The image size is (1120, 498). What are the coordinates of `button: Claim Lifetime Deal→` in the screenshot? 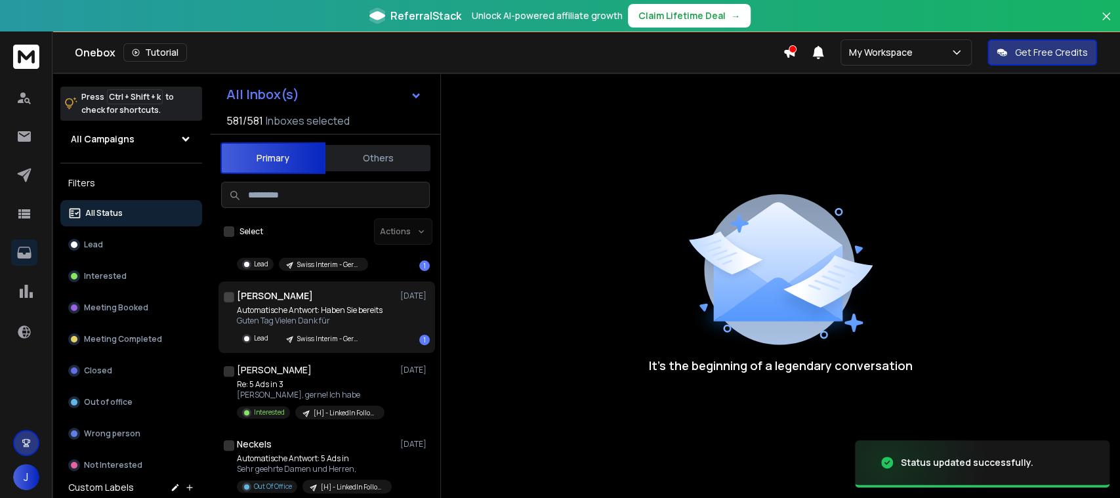 It's located at (689, 16).